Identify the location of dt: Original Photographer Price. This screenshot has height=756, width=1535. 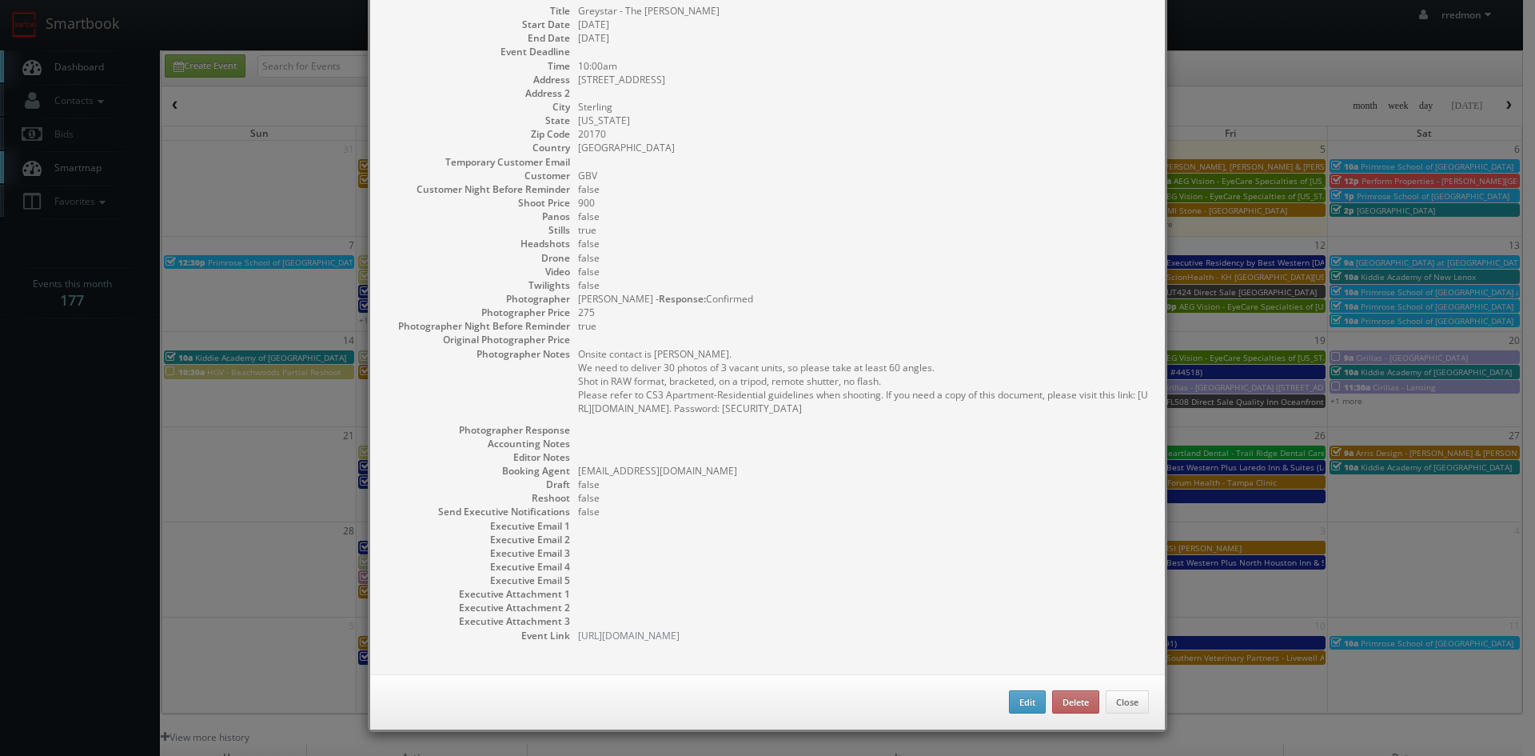
(478, 339).